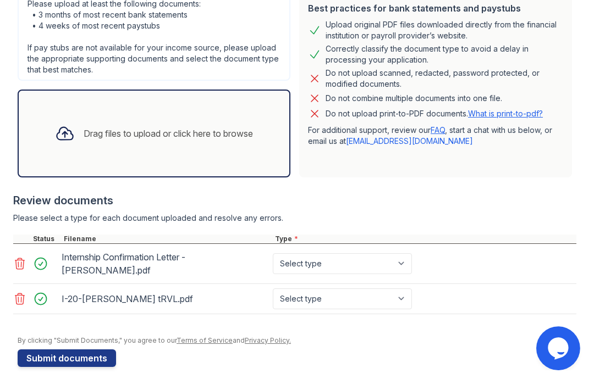  I want to click on div: Best practices for bank statements and paystubs, so click(436, 8).